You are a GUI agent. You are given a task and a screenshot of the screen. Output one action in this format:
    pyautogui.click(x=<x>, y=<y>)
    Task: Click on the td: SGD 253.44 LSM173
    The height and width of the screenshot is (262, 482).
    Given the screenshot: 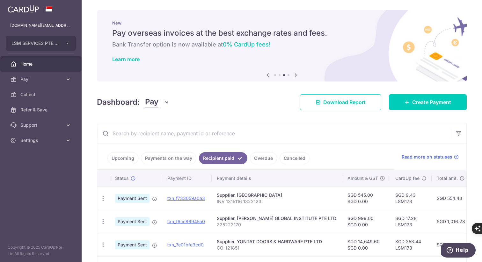 What is the action you would take?
    pyautogui.click(x=411, y=245)
    